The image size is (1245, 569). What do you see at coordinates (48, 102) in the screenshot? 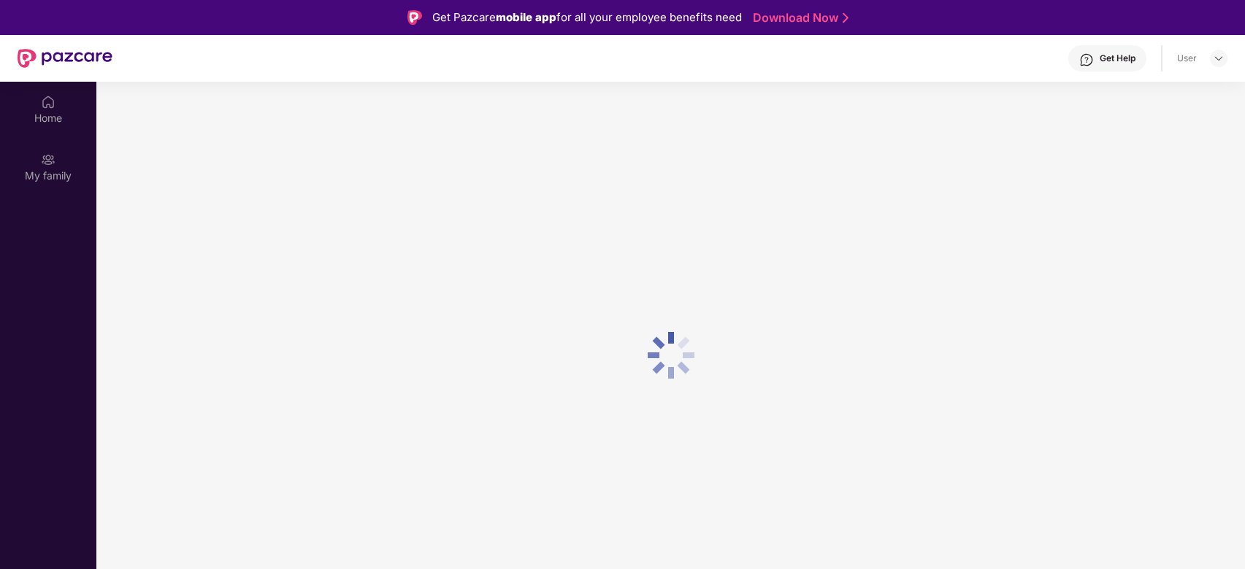
I see `img: svg+xml;base64,PHN2ZyBpZD0iSG9tZSIgeG1sbnM9Imh0dHA6Ly93d3cudzMub3JnLzIwMDAvc3ZnIiB3aWR0aD0iMjAiIG...` at bounding box center [48, 102].